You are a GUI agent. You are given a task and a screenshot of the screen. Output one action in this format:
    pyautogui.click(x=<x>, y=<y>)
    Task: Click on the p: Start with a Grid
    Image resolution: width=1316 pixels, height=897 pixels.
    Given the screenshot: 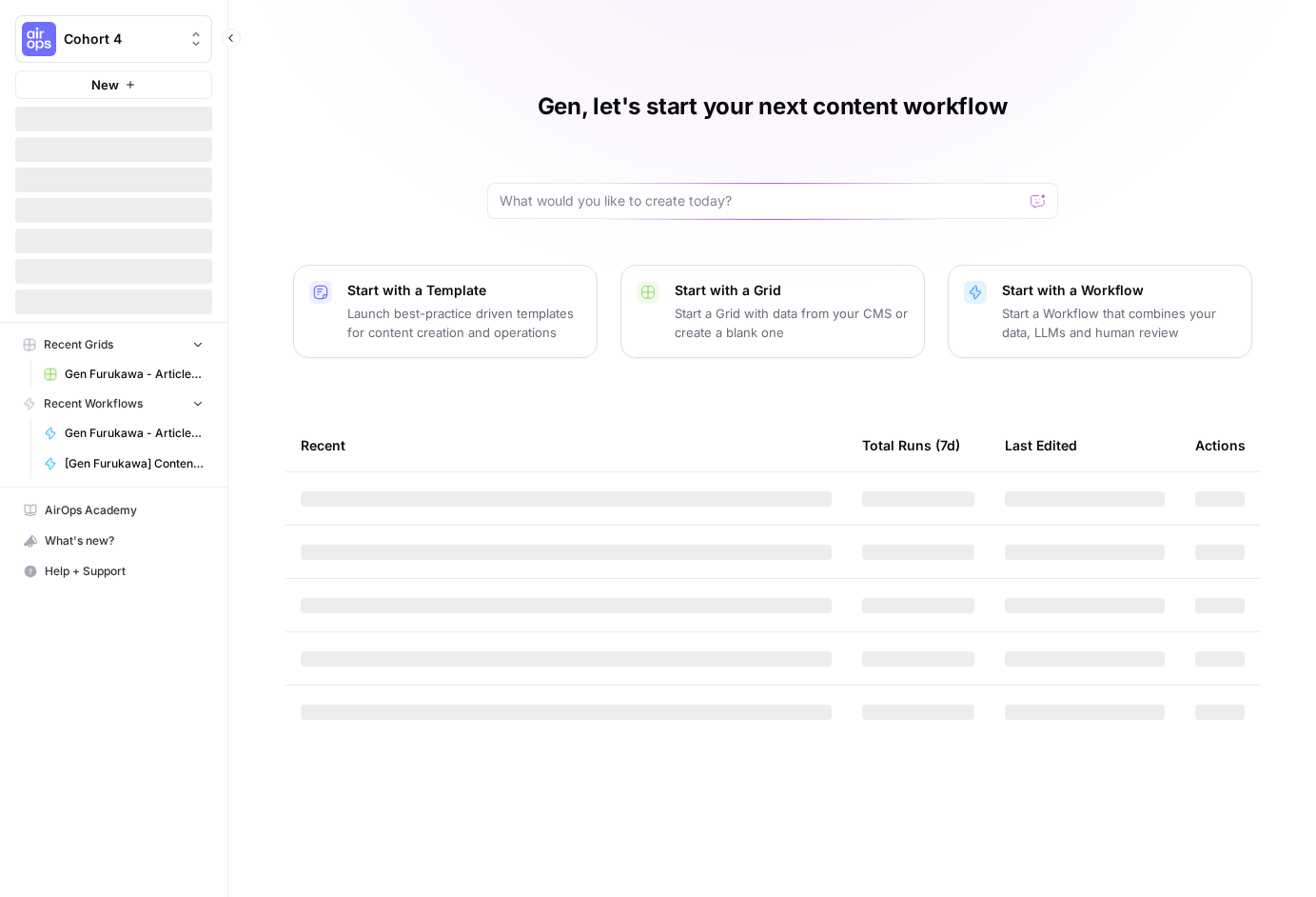 What is the action you would take?
    pyautogui.click(x=792, y=291)
    